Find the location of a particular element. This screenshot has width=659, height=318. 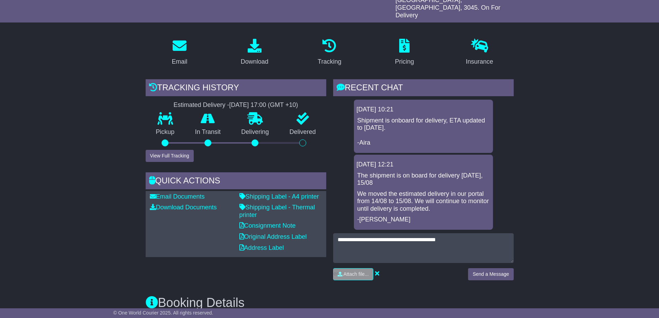

a: Email Documents is located at coordinates (177, 196).